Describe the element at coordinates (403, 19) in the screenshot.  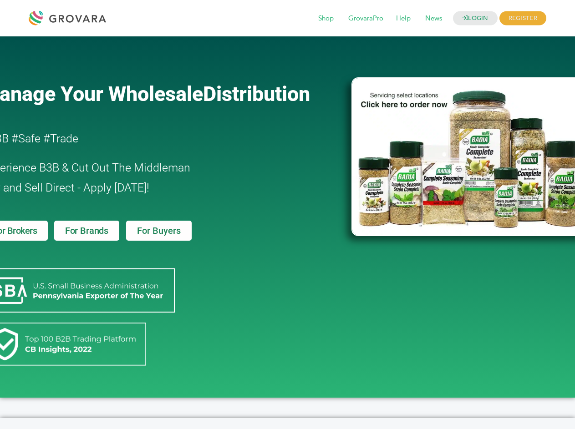
I see `a: Help` at that location.